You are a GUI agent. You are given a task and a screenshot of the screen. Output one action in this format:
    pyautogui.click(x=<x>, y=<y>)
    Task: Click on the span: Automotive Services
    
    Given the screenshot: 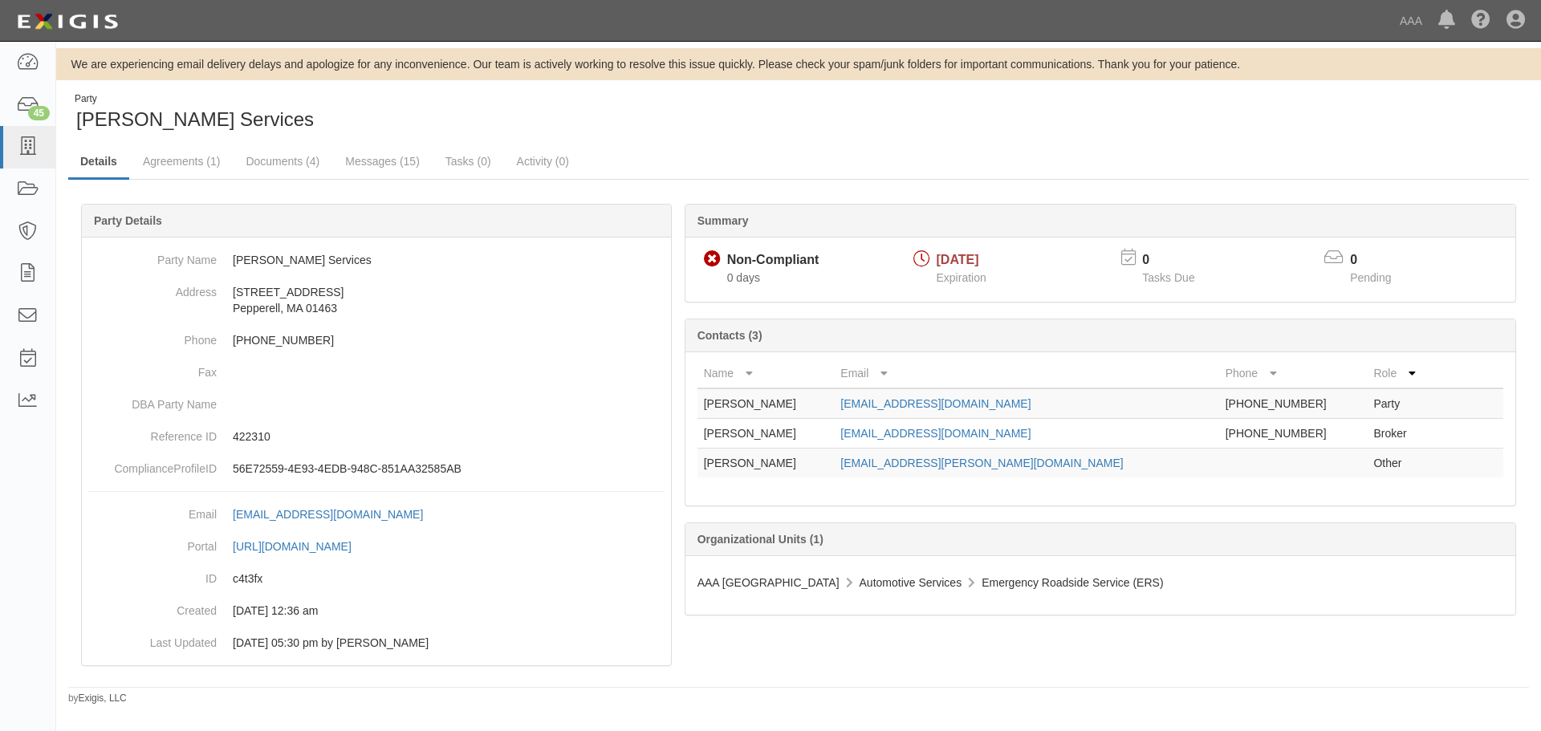 What is the action you would take?
    pyautogui.click(x=911, y=583)
    